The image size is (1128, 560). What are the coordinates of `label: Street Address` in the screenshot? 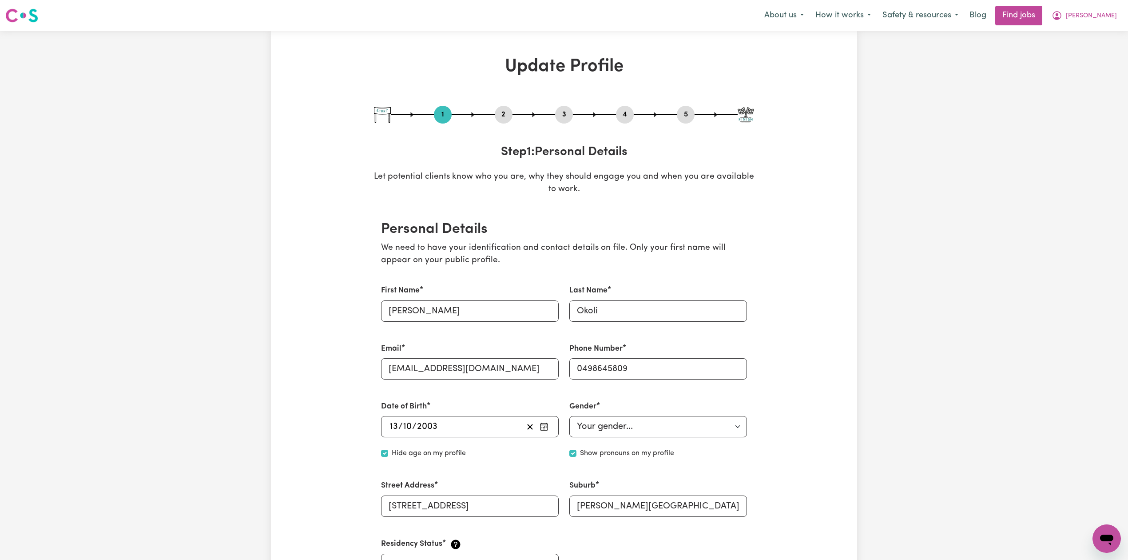 It's located at (408, 485).